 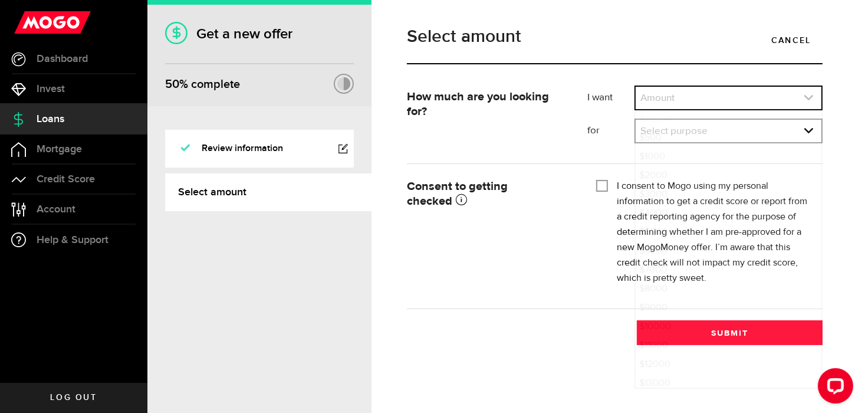 What do you see at coordinates (728, 364) in the screenshot?
I see `li: $12000` at bounding box center [728, 364].